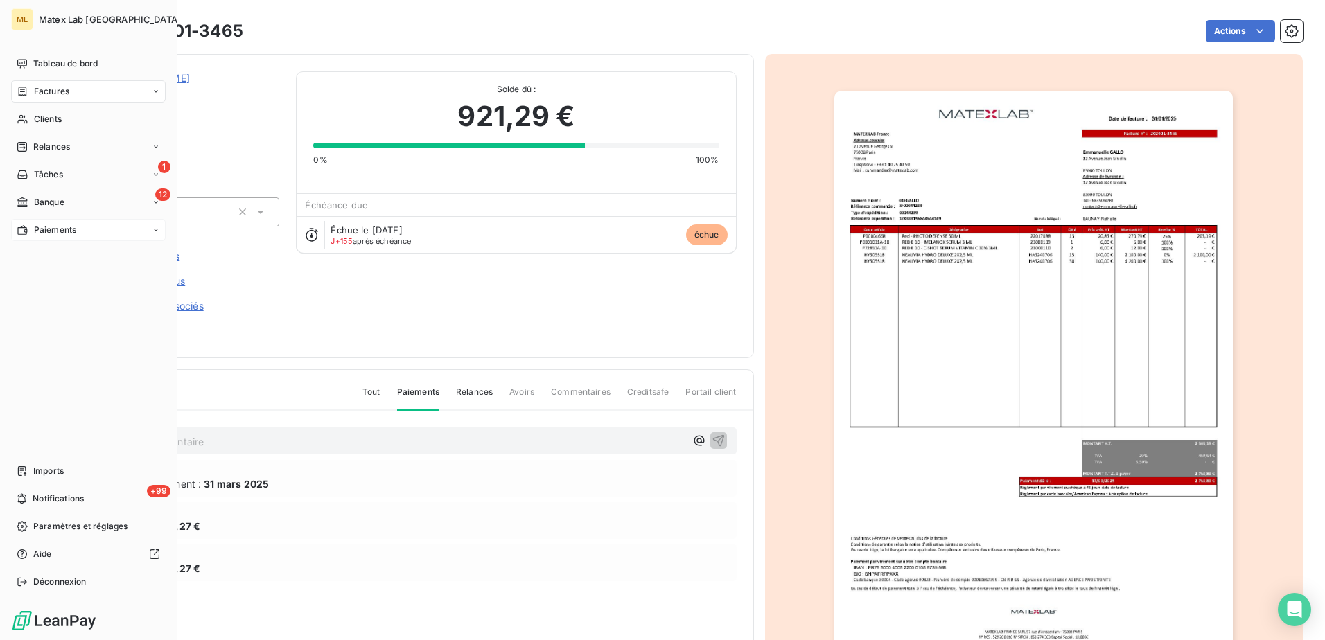  What do you see at coordinates (88, 554) in the screenshot?
I see `a: Aide` at bounding box center [88, 554].